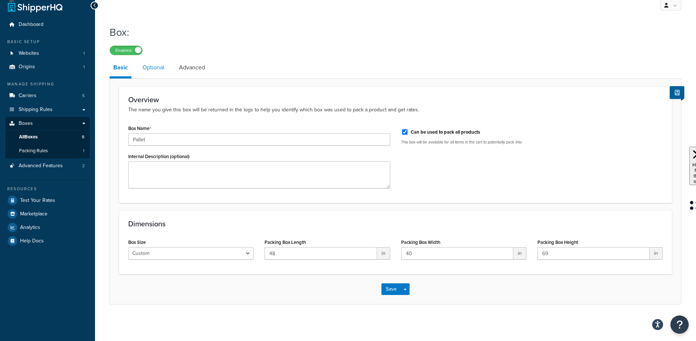 The image size is (696, 341). What do you see at coordinates (121, 69) in the screenshot?
I see `a: Basic` at bounding box center [121, 69].